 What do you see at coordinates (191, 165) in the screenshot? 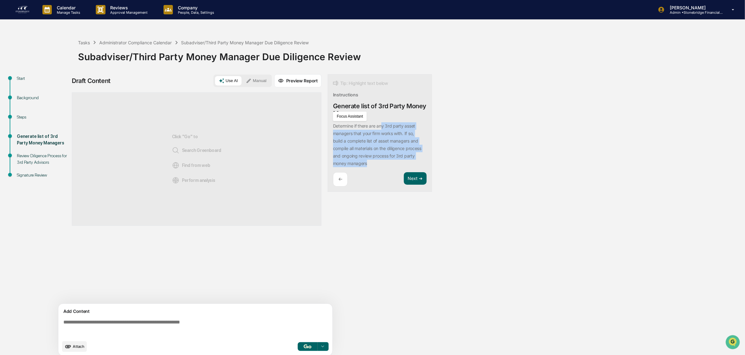
I see `span: Find from web` at bounding box center [191, 165].